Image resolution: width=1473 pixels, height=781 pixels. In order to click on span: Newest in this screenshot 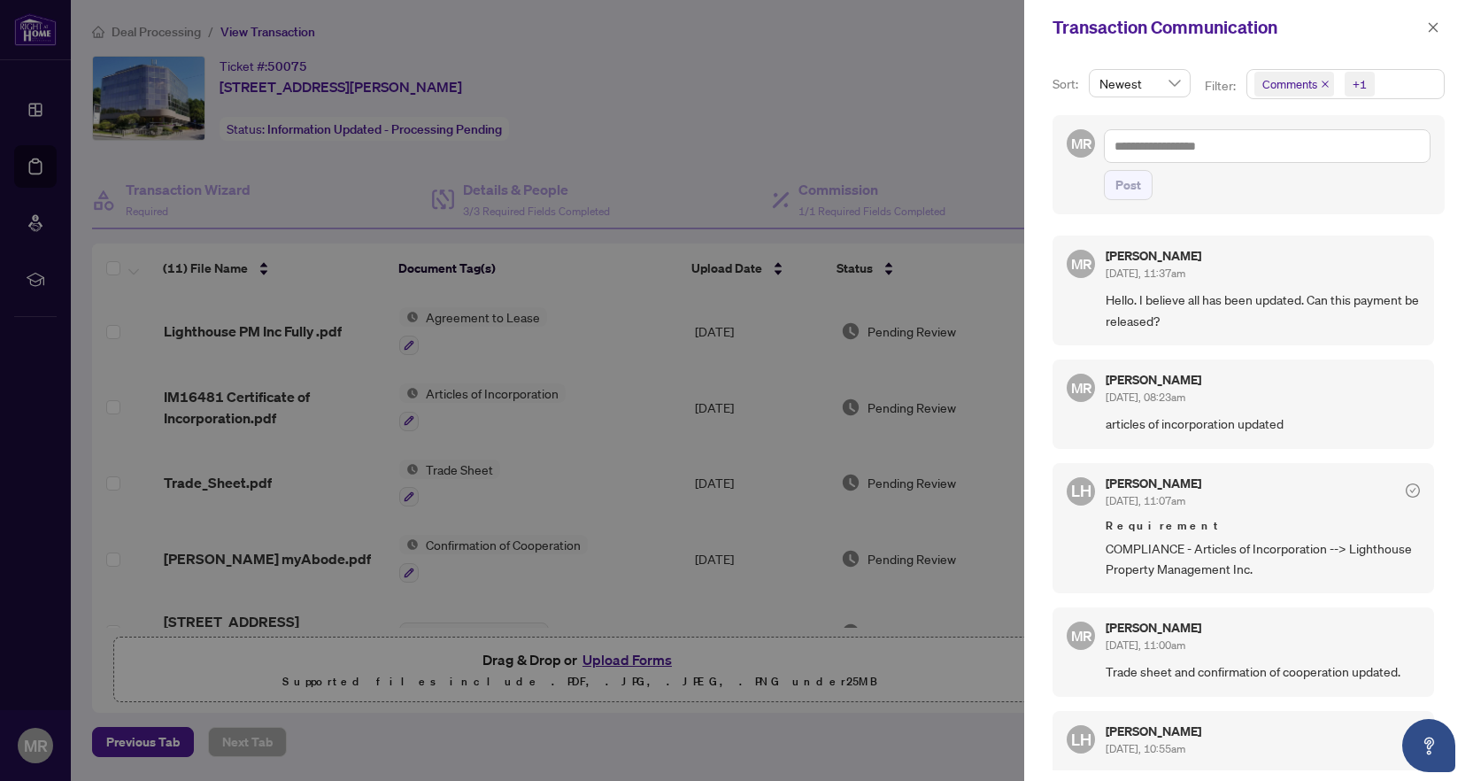, I will do `click(1139, 83)`.